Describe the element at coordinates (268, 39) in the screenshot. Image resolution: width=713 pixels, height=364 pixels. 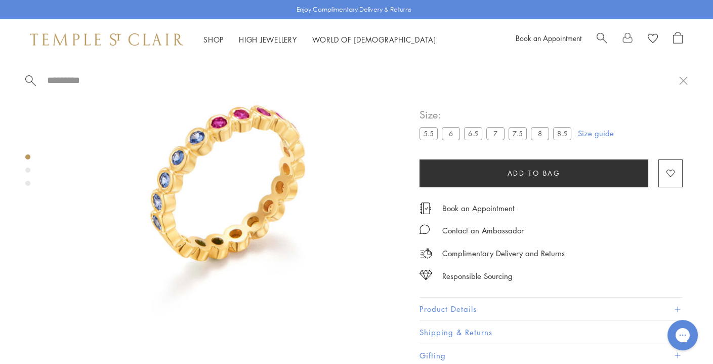
I see `a: High JewelleryHigh Jewellery` at that location.